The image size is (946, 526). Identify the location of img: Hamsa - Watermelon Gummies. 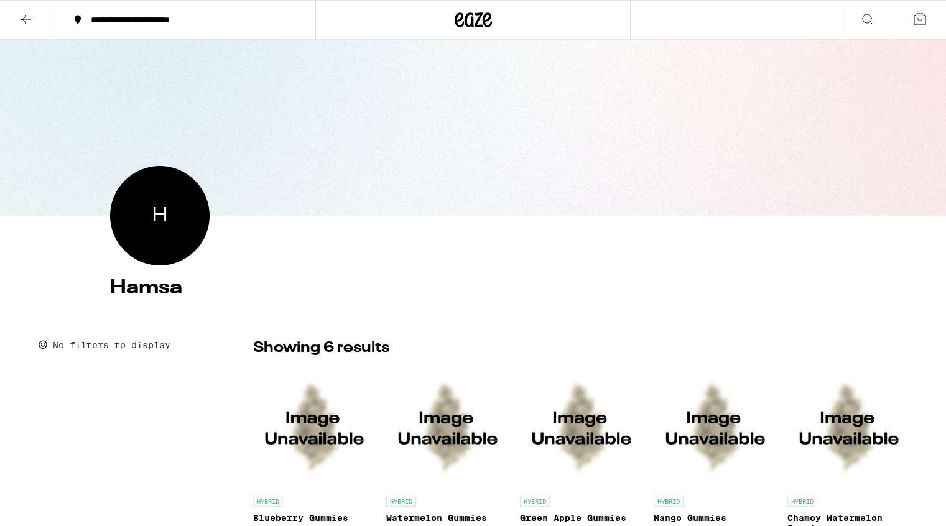
(448, 427).